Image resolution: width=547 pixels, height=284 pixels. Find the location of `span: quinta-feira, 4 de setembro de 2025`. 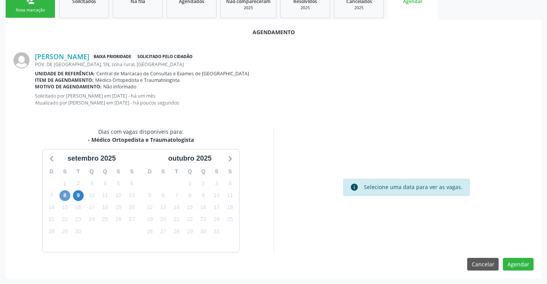

span: quinta-feira, 4 de setembro de 2025 is located at coordinates (105, 183).